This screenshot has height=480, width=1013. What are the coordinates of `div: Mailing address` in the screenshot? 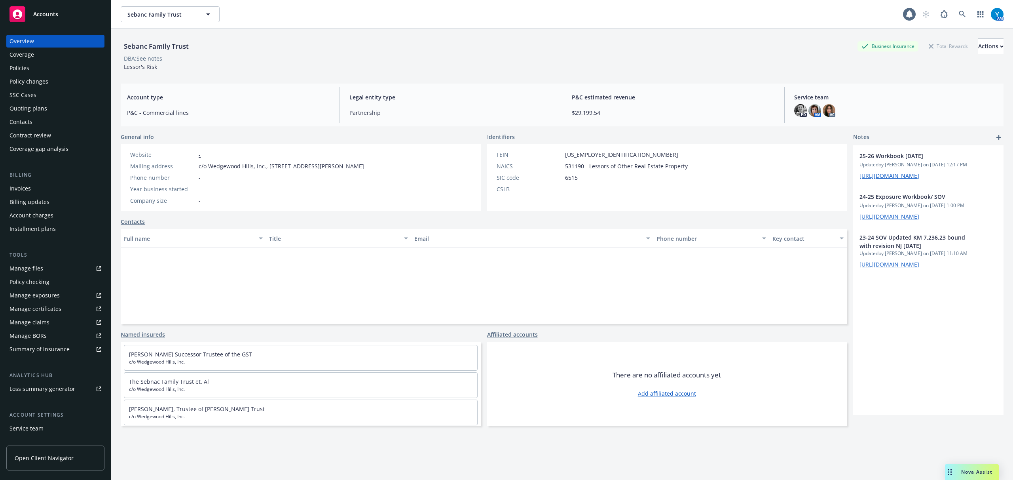 It's located at (163, 166).